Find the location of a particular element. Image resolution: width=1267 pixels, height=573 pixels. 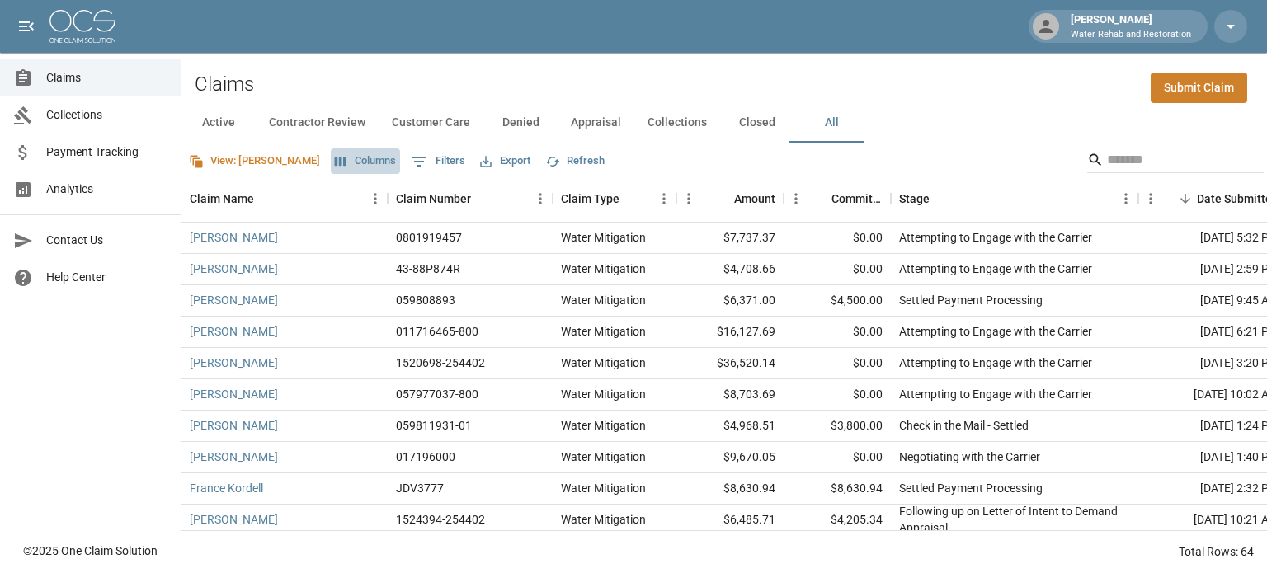

div: $6,485.71 is located at coordinates (730, 521).